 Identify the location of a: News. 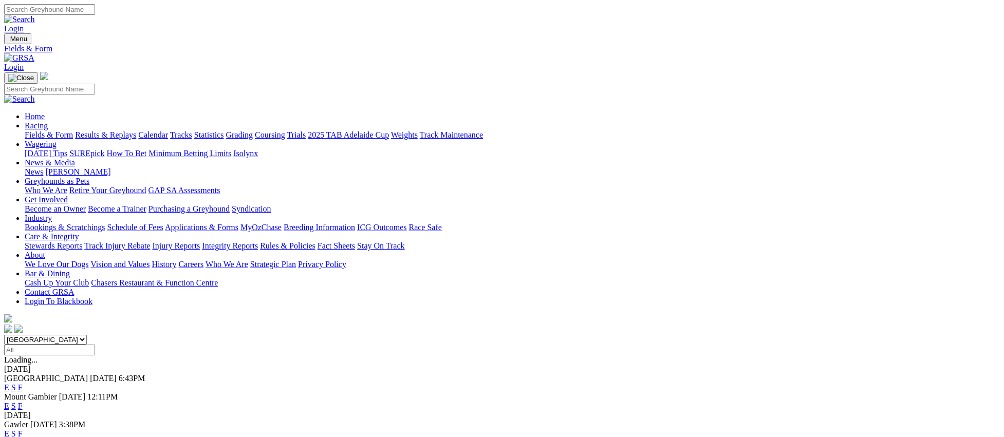
(34, 172).